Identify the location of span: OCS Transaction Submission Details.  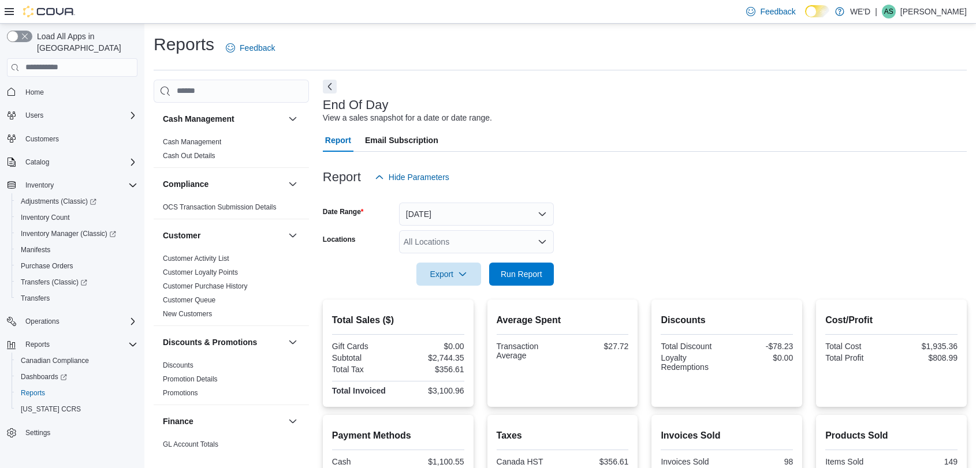
(219, 207).